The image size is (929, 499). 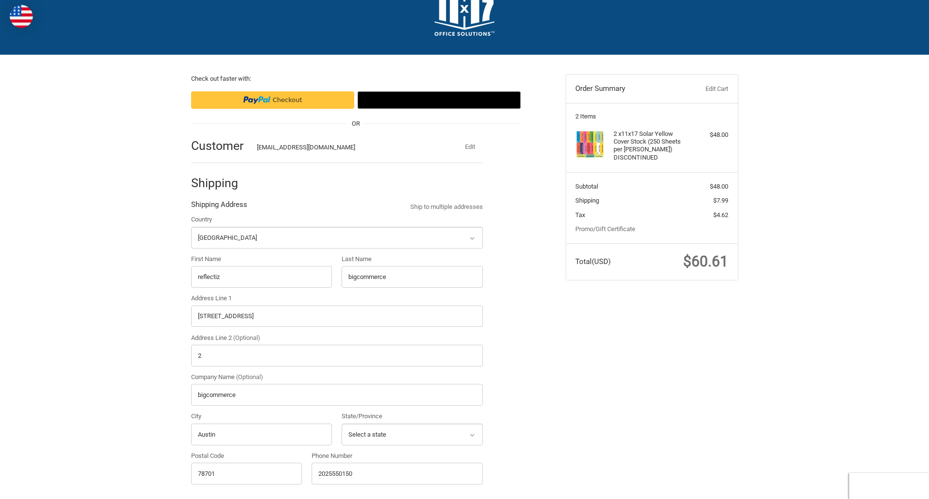 What do you see at coordinates (439, 100) in the screenshot?
I see `button: Google Pay` at bounding box center [439, 100].